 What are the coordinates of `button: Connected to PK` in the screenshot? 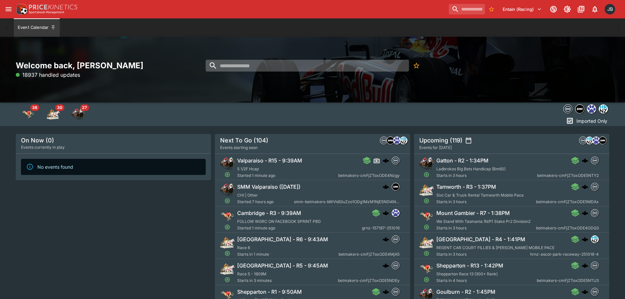 It's located at (553, 9).